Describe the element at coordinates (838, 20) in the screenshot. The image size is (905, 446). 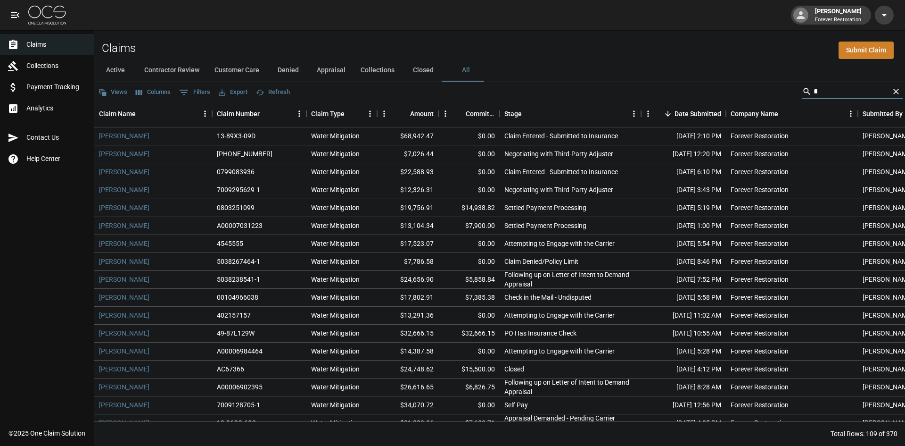
I see `p: Forever Restoration` at that location.